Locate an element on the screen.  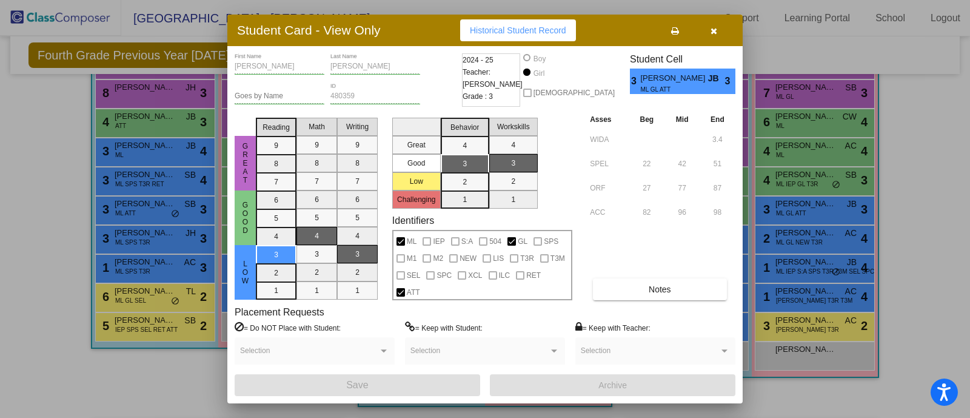
span: SEL is located at coordinates (413, 275).